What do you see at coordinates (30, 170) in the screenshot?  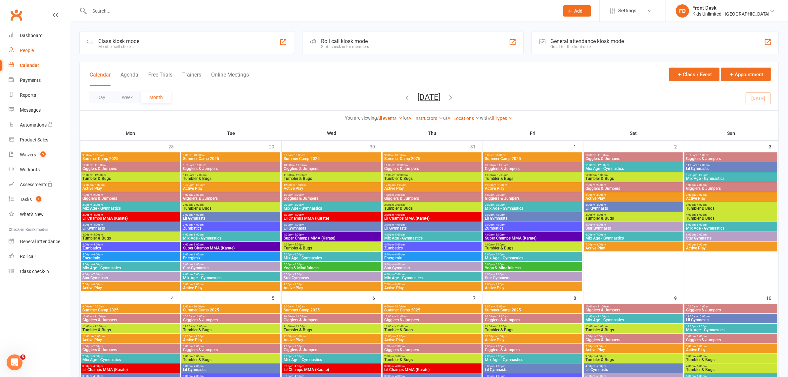 I see `div: Workouts` at bounding box center [30, 170].